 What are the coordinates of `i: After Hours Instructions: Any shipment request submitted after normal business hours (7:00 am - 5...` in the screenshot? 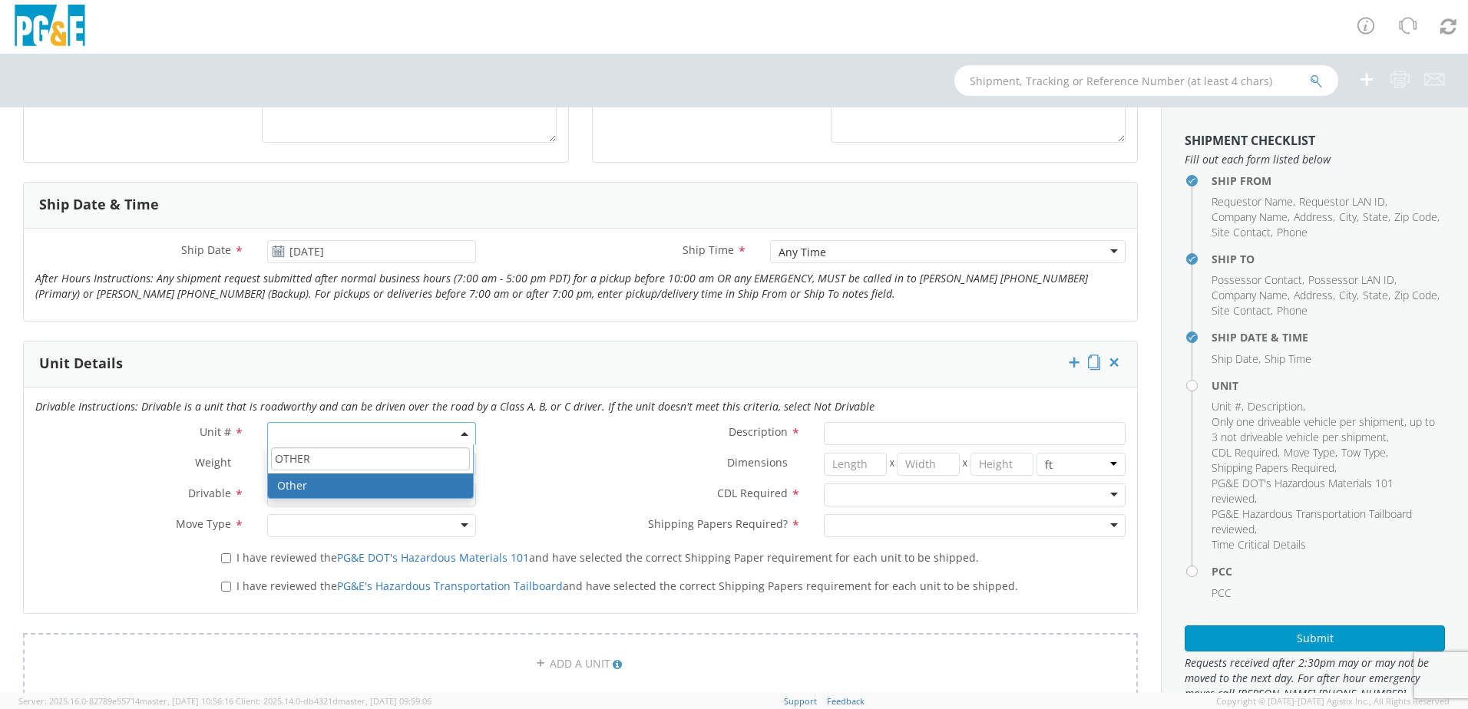 It's located at (561, 286).